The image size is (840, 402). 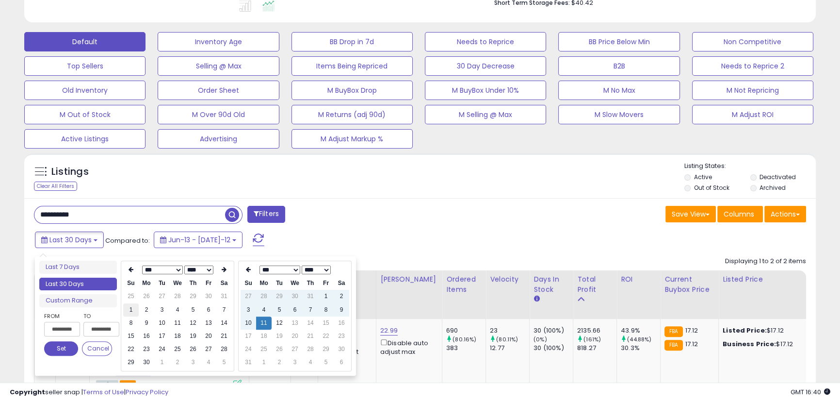 What do you see at coordinates (592, 339) in the screenshot?
I see `small: (161%)` at bounding box center [592, 339].